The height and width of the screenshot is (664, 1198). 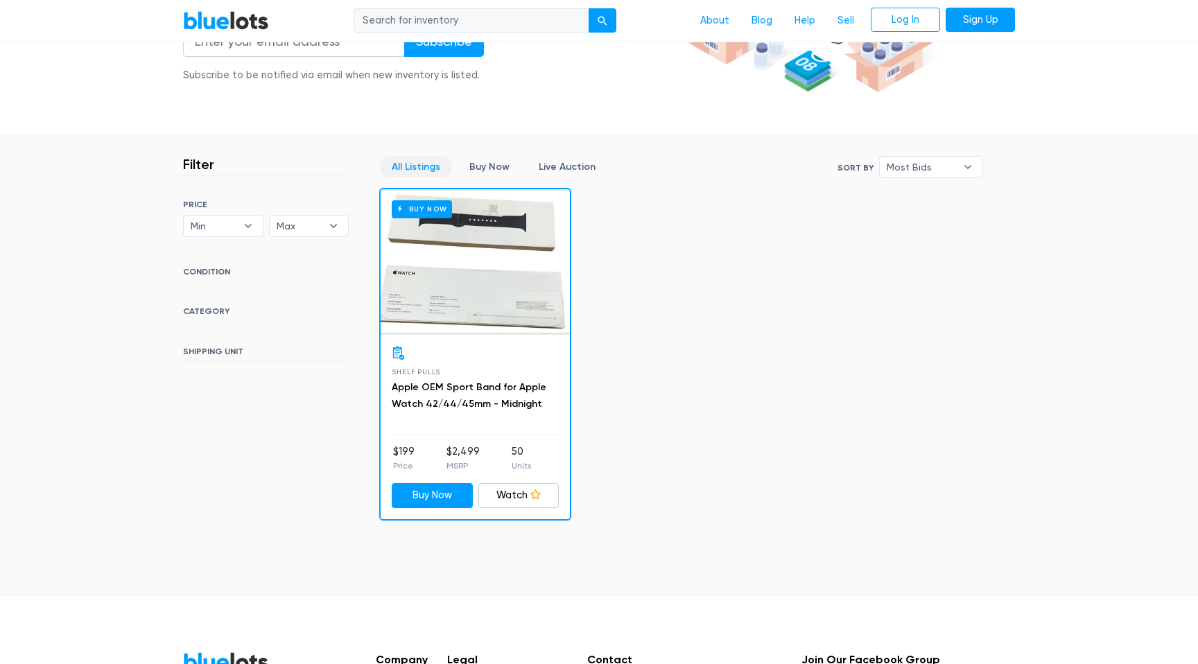 I want to click on li: $199, so click(x=404, y=458).